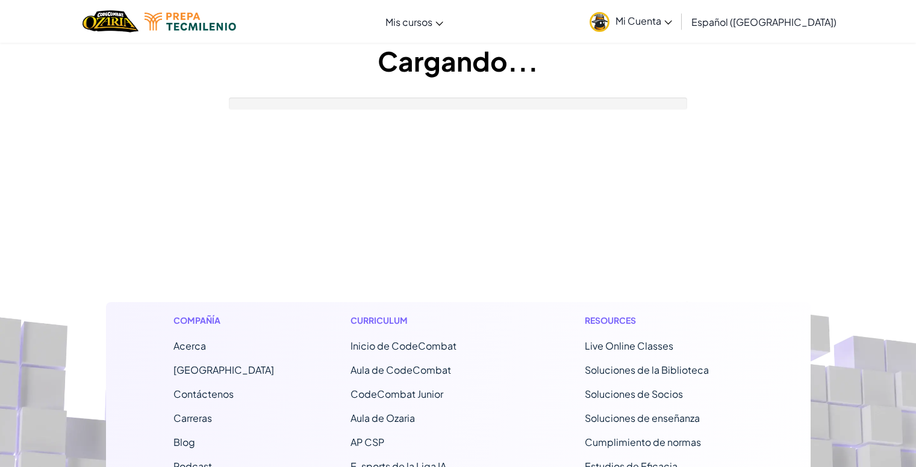 This screenshot has height=467, width=916. I want to click on h1: Curriculum, so click(429, 320).